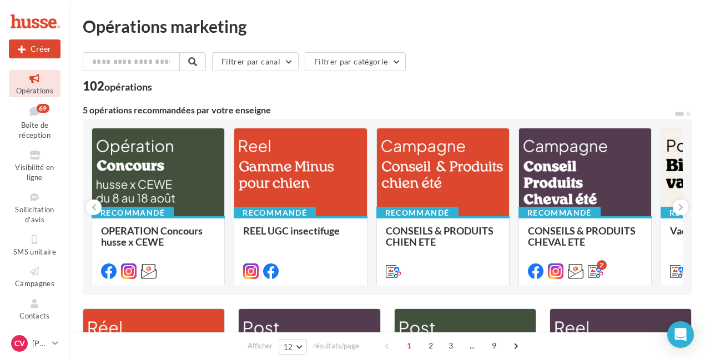 The height and width of the screenshot is (359, 705). What do you see at coordinates (378, 110) in the screenshot?
I see `div: 5 opérations recommandées par votre enseigne` at bounding box center [378, 110].